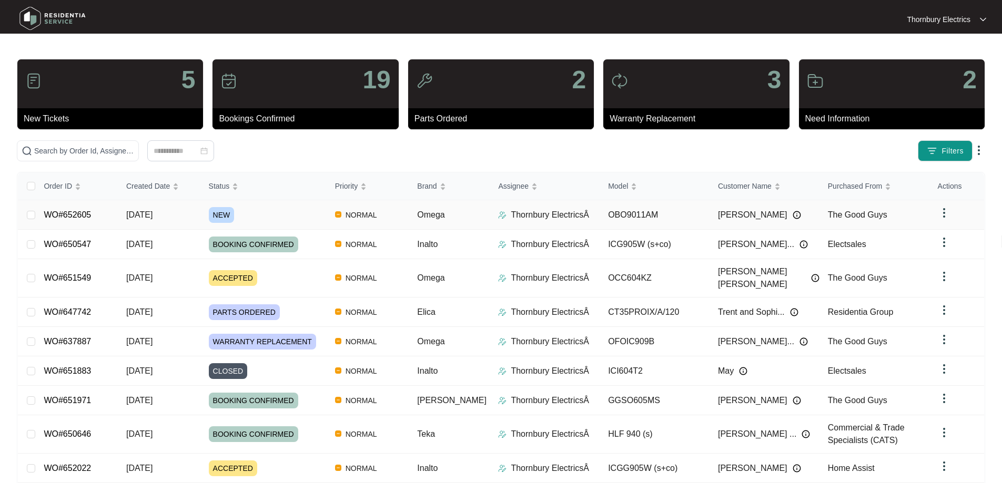  What do you see at coordinates (264, 186) in the screenshot?
I see `th: Status` at bounding box center [264, 186].